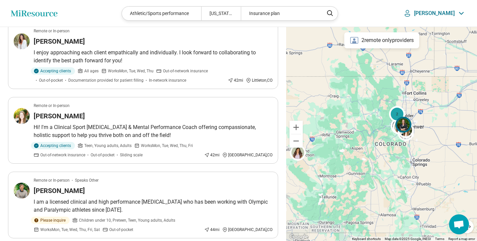 This screenshot has height=241, width=477. Describe the element at coordinates (108, 146) in the screenshot. I see `span: Teen, Young adults, Adults` at that location.